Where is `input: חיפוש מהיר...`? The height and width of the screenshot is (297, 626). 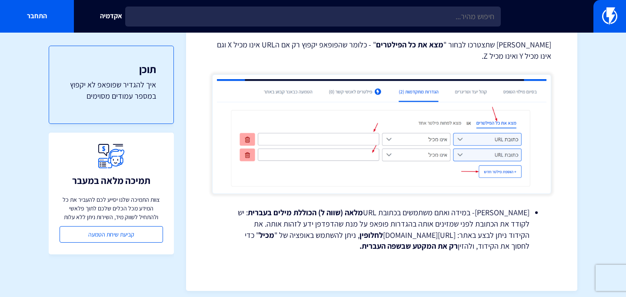 input: חיפוש מהיר... is located at coordinates (313, 17).